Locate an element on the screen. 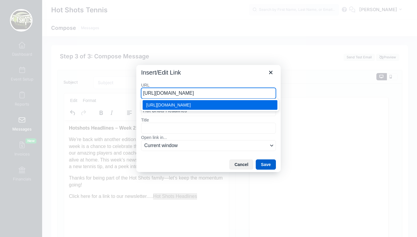 Image resolution: width=417 pixels, height=237 pixels. strong: Hotshots Headlines – Week 2! is located at coordinates (39, 8).